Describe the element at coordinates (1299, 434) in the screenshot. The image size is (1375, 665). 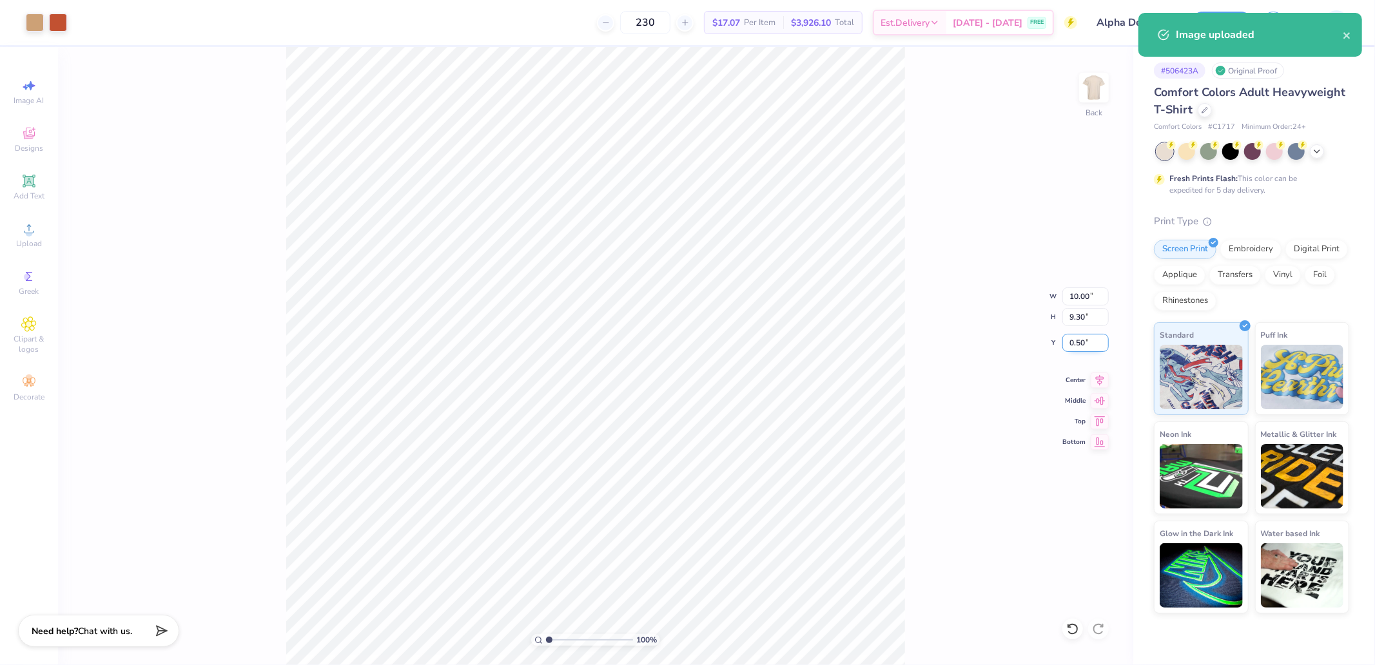
I see `span: Metallic & Glitter Ink` at that location.